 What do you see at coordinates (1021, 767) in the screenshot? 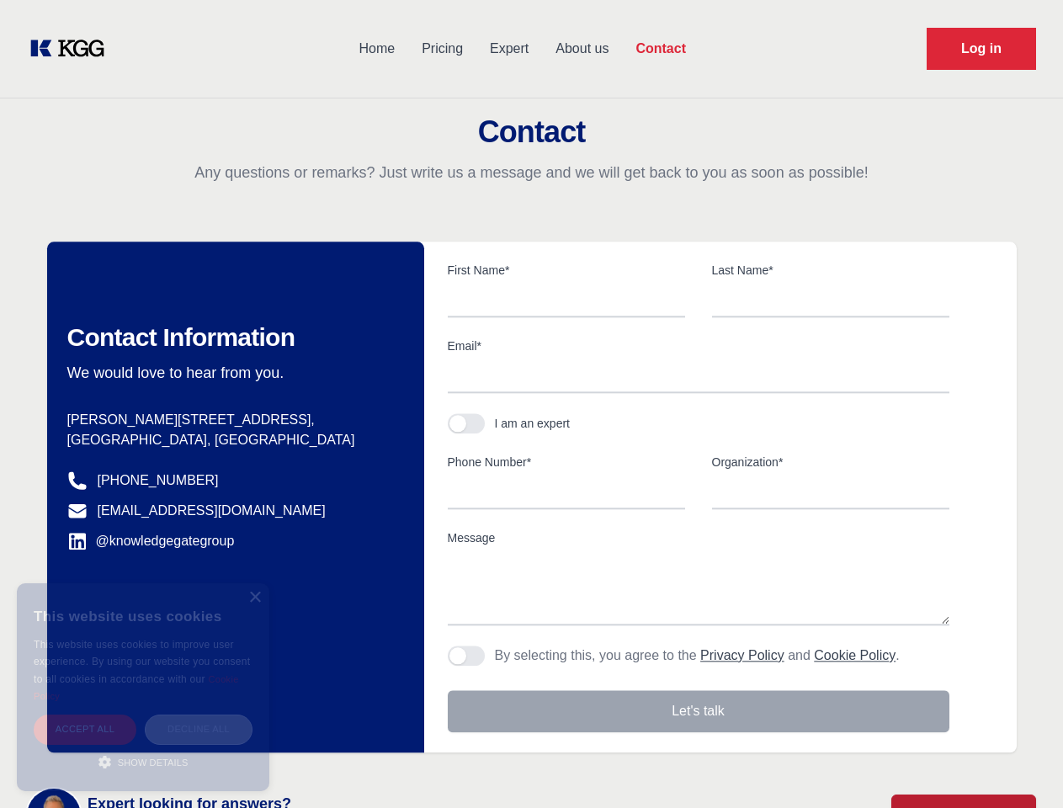
I see `div: Chat Widget` at bounding box center [1021, 767].